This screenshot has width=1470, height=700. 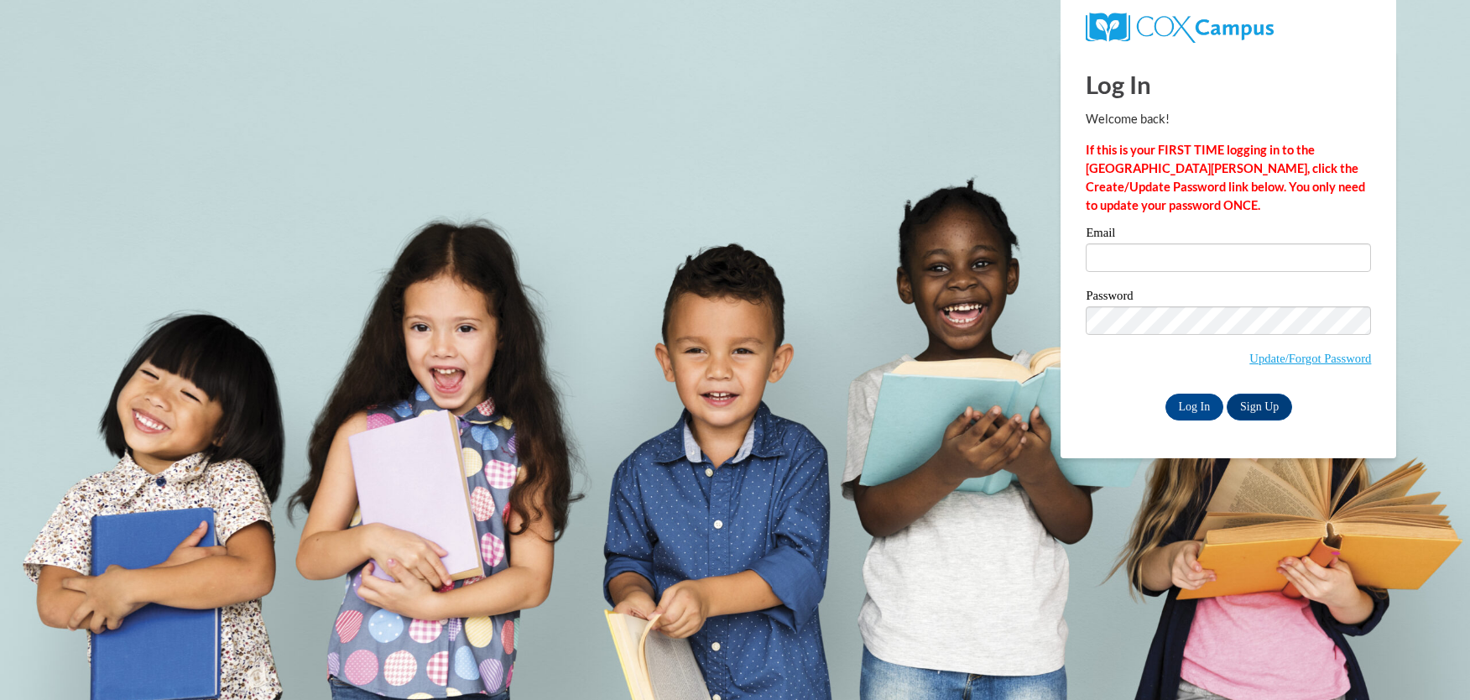 What do you see at coordinates (1179, 26) in the screenshot?
I see `a: COX Campus` at bounding box center [1179, 26].